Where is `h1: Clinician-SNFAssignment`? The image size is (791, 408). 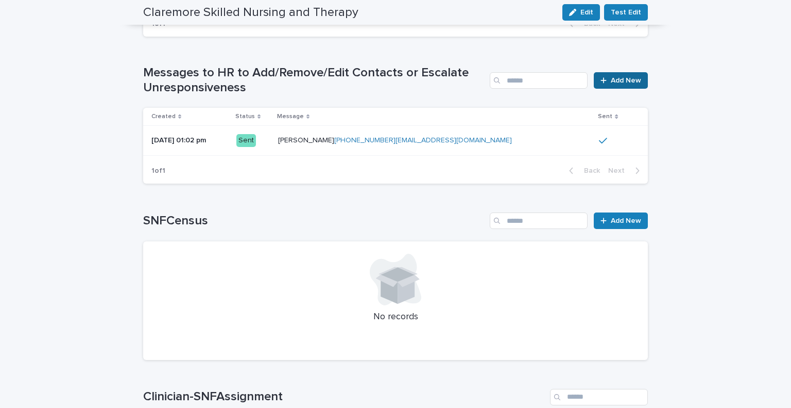 h1: Clinician-SNFAssignment is located at coordinates (345, 396).